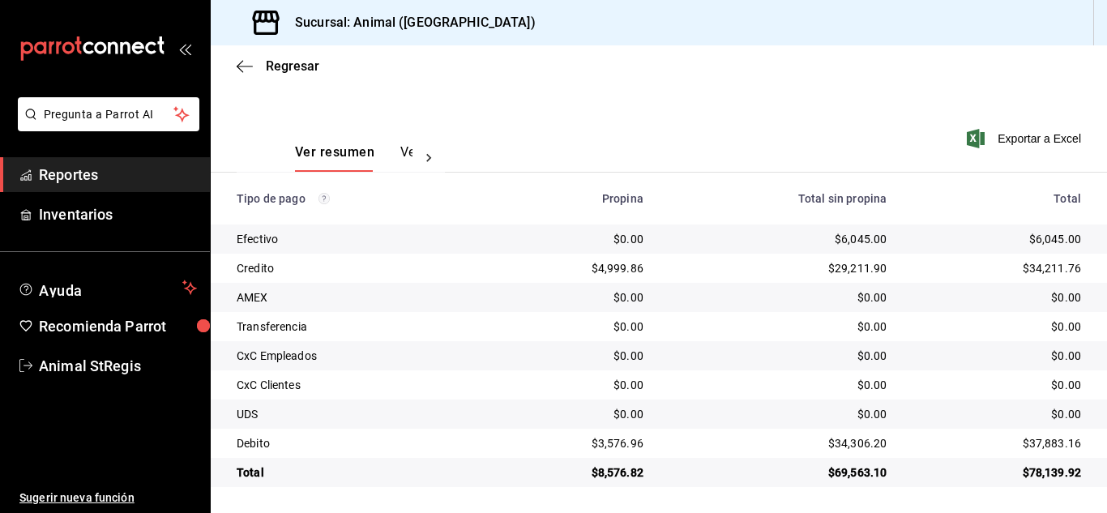 Image resolution: width=1107 pixels, height=513 pixels. Describe the element at coordinates (107, 288) in the screenshot. I see `span: Ayuda` at that location.